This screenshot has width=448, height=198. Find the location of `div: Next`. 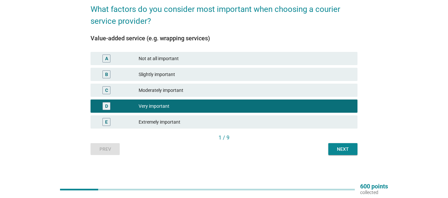

div: Next is located at coordinates (343, 149).